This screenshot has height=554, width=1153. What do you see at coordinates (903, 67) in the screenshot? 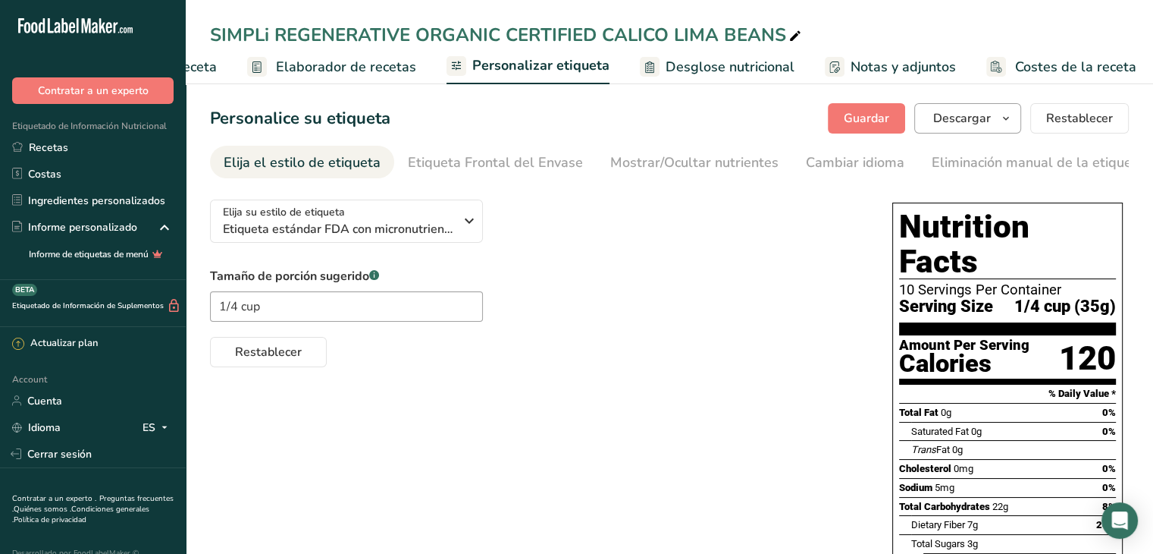
I see `span: Notas y adjuntos` at bounding box center [903, 67].